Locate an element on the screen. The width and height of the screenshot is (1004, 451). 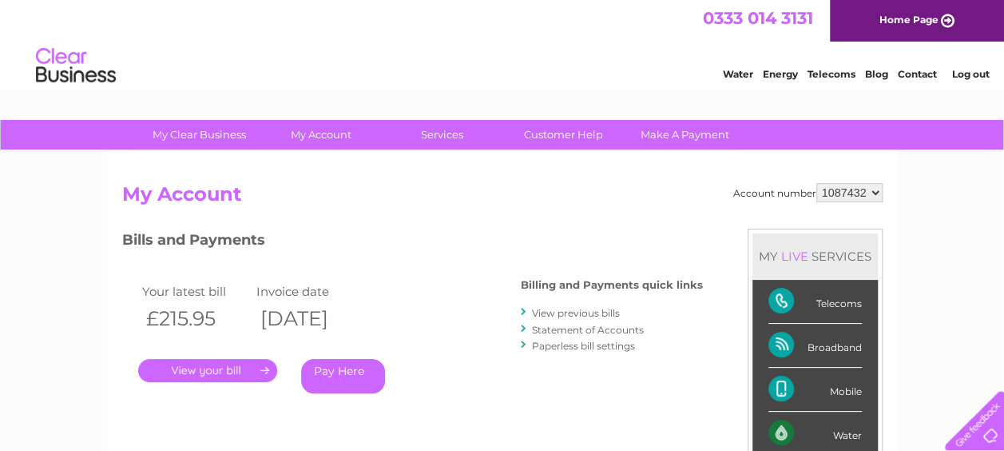
h4: Billing and Payments quick links is located at coordinates (612, 284).